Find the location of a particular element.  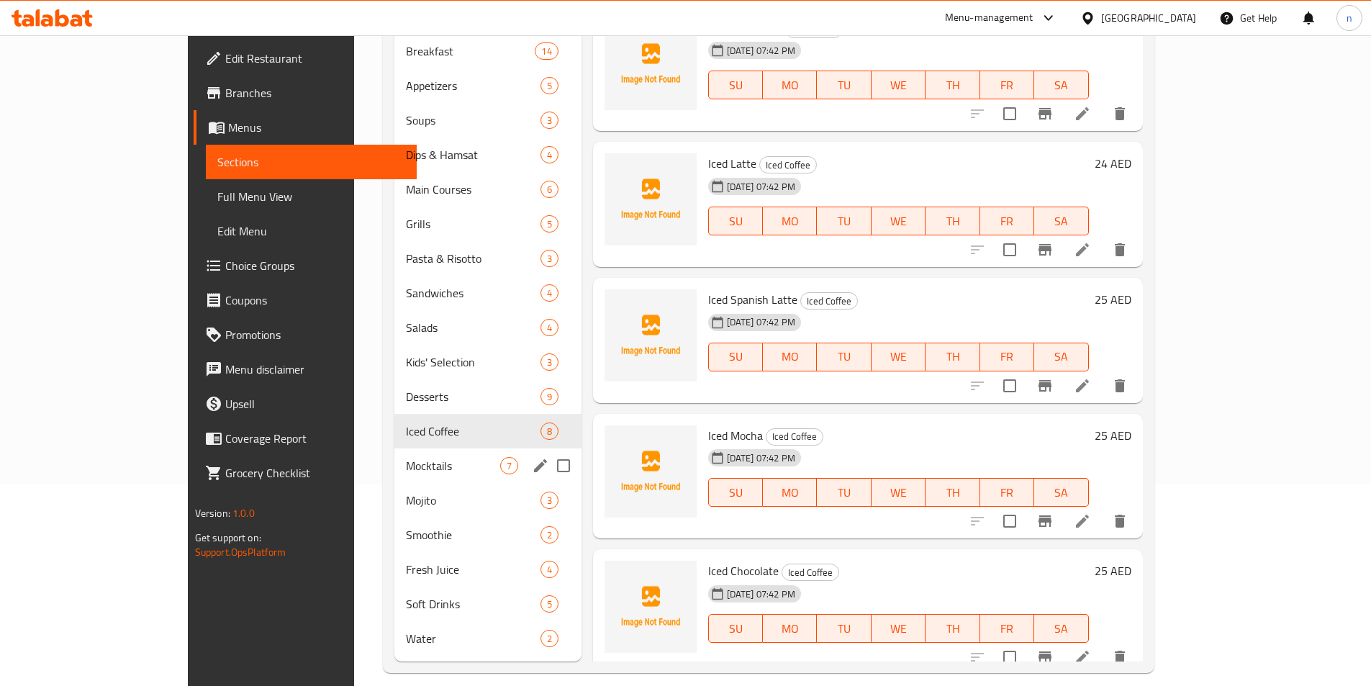

div: Appetizers is located at coordinates (473, 86).